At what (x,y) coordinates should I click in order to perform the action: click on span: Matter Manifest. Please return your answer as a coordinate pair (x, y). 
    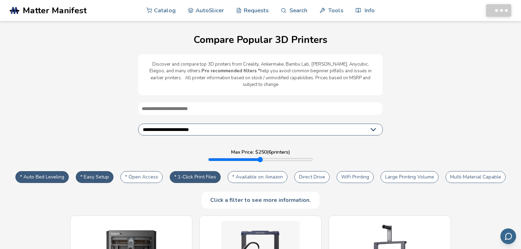
    Looking at the image, I should click on (54, 10).